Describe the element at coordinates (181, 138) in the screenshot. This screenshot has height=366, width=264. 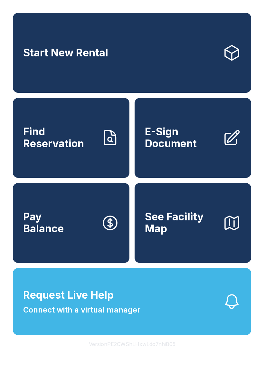
I see `span: E-Sign Document` at that location.